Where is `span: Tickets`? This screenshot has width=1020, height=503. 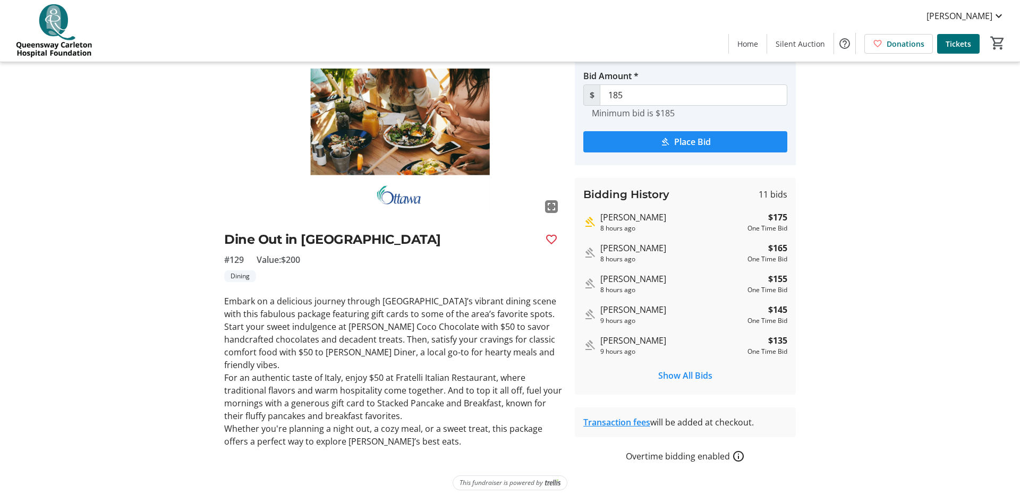
span: Tickets is located at coordinates (958, 44).